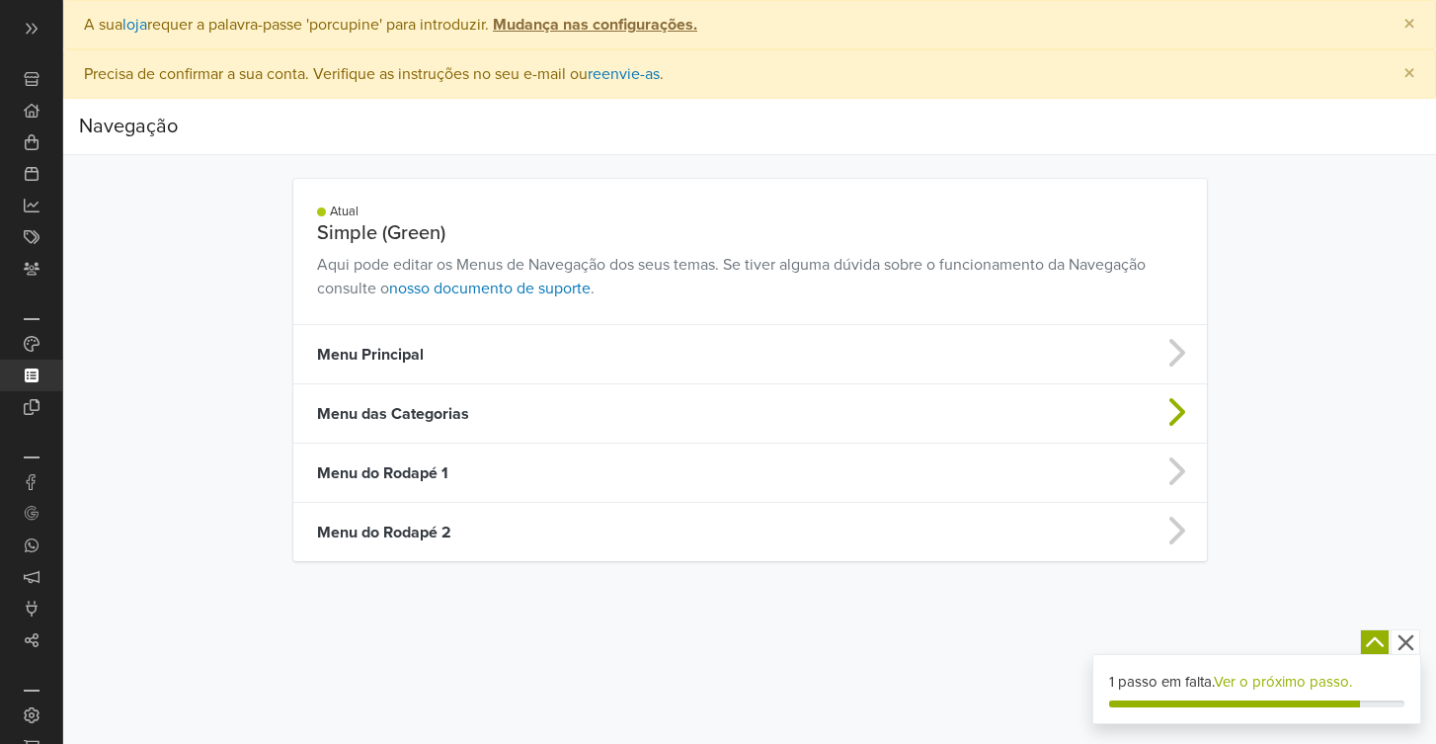 This screenshot has width=1436, height=744. What do you see at coordinates (490, 288) in the screenshot?
I see `a: nosso documento de suporte` at bounding box center [490, 288].